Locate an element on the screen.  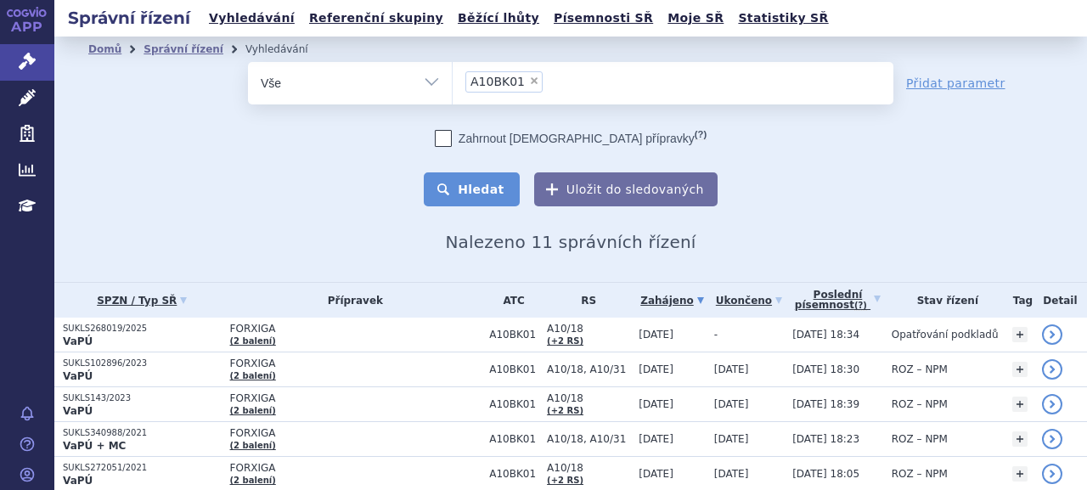
a: SPZN / Typ SŘ is located at coordinates (142, 301).